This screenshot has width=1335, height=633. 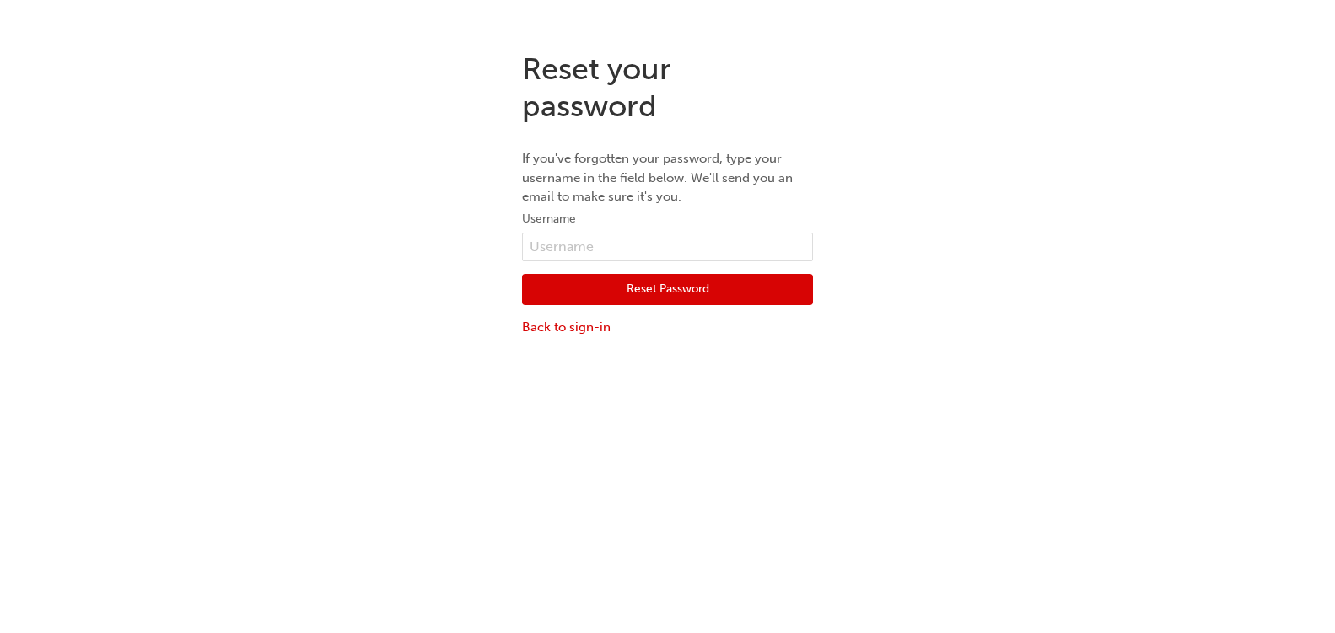 What do you see at coordinates (667, 178) in the screenshot?
I see `p: If you've forgotten your password, type your username in the field below. We'll send you an email...` at bounding box center [667, 178].